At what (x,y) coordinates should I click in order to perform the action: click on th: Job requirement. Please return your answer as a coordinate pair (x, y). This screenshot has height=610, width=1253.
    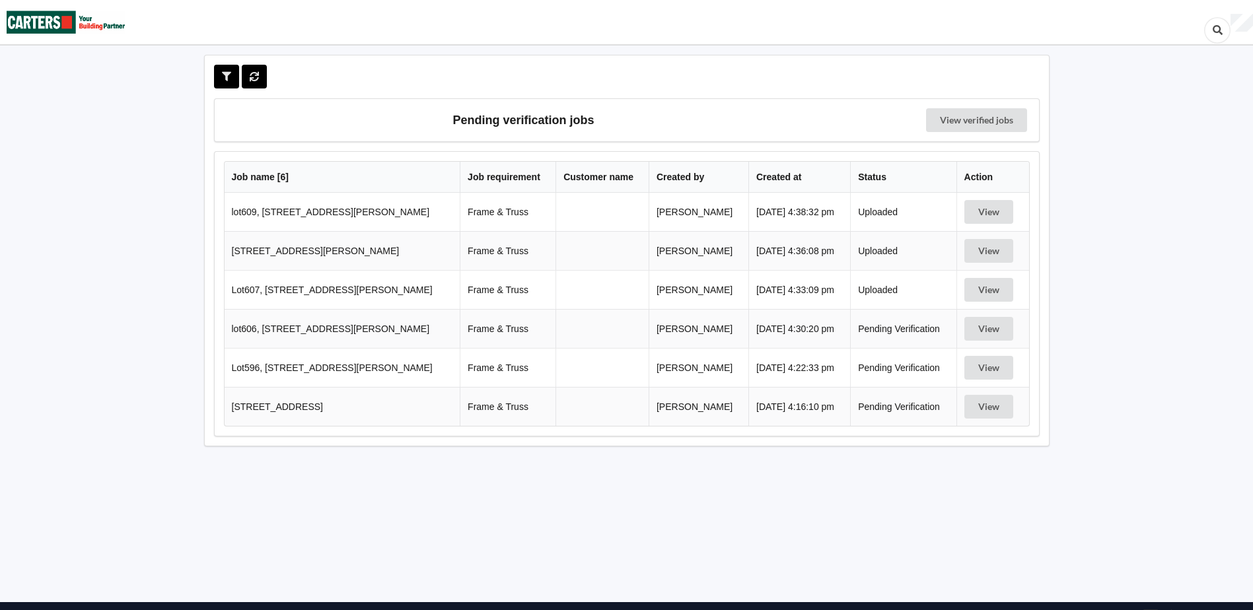
    Looking at the image, I should click on (507, 177).